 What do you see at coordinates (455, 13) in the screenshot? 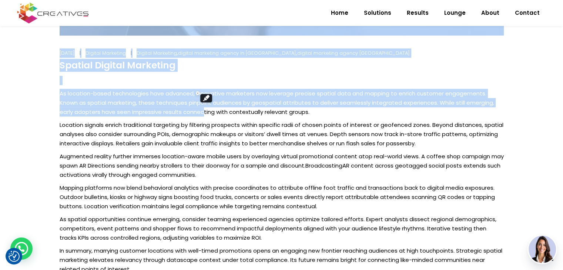
I see `a: Lounge` at bounding box center [455, 13].